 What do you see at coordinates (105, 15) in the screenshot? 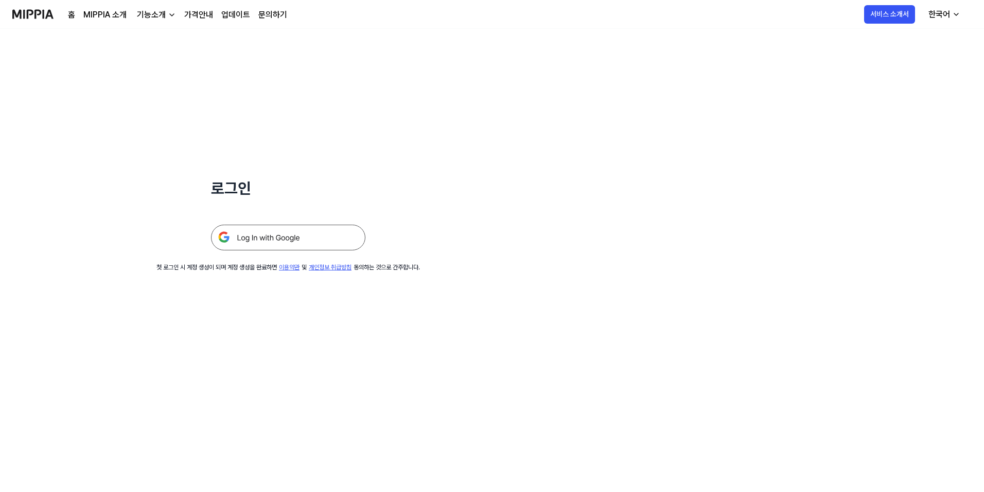
I see `a: MIPPIA 소개` at bounding box center [105, 15].